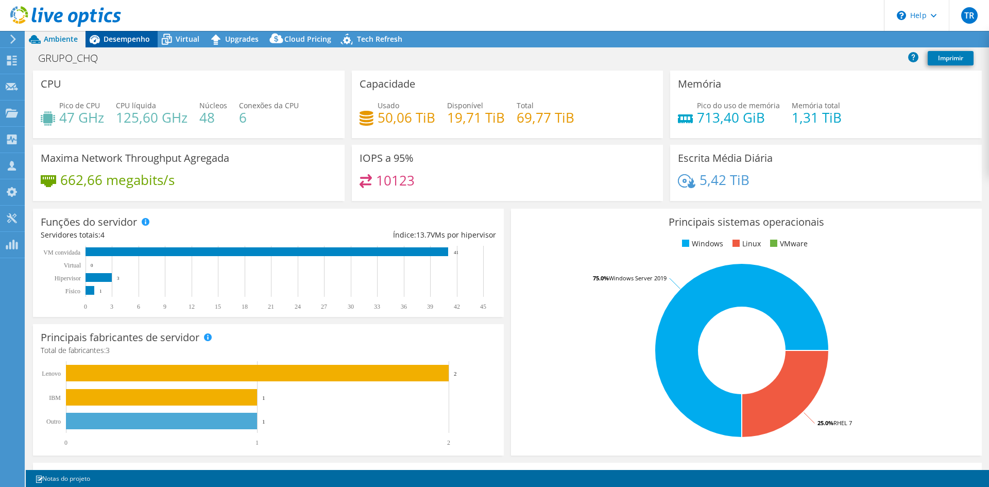 The image size is (989, 487). What do you see at coordinates (54, 421) in the screenshot?
I see `text: Outro` at bounding box center [54, 421].